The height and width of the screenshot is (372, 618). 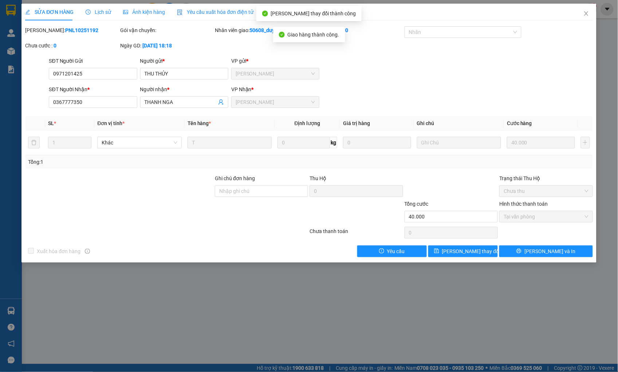 I want to click on span: Thu Hộ, so click(x=318, y=178).